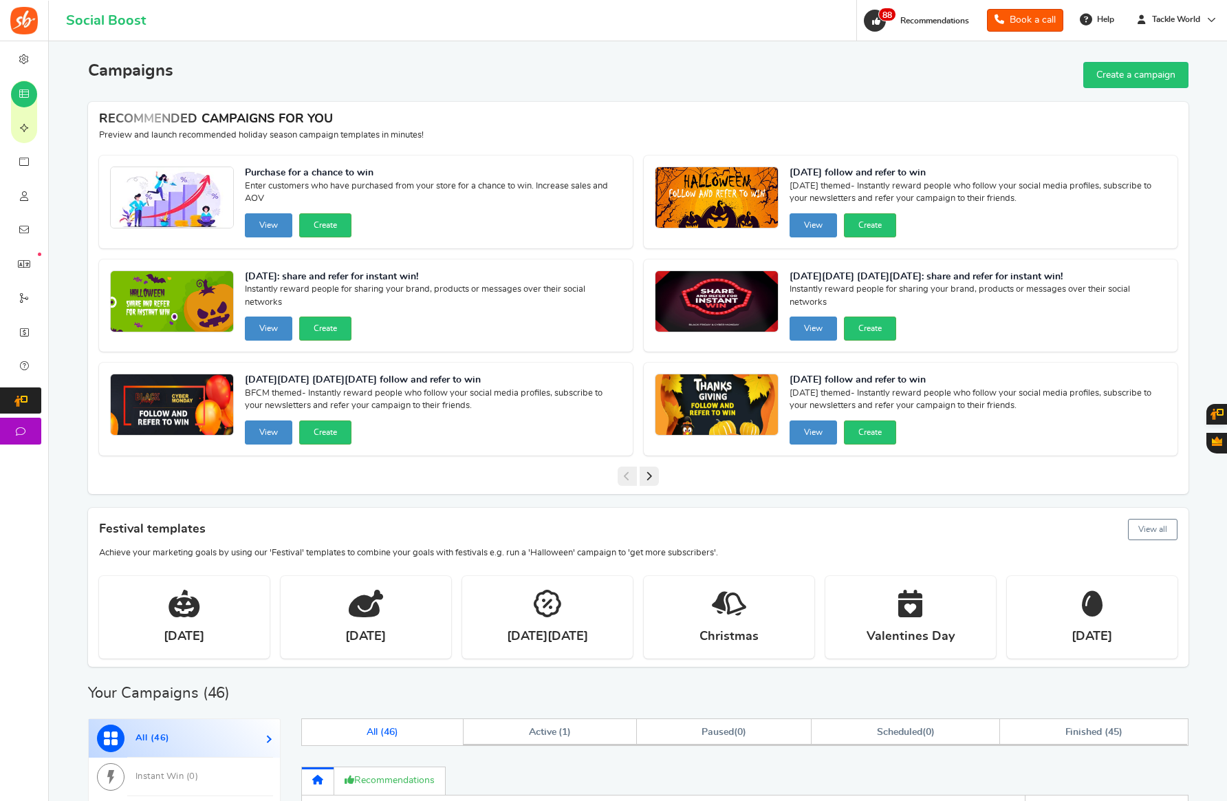 The image size is (1227, 801). Describe the element at coordinates (1153, 529) in the screenshot. I see `button: View all` at that location.